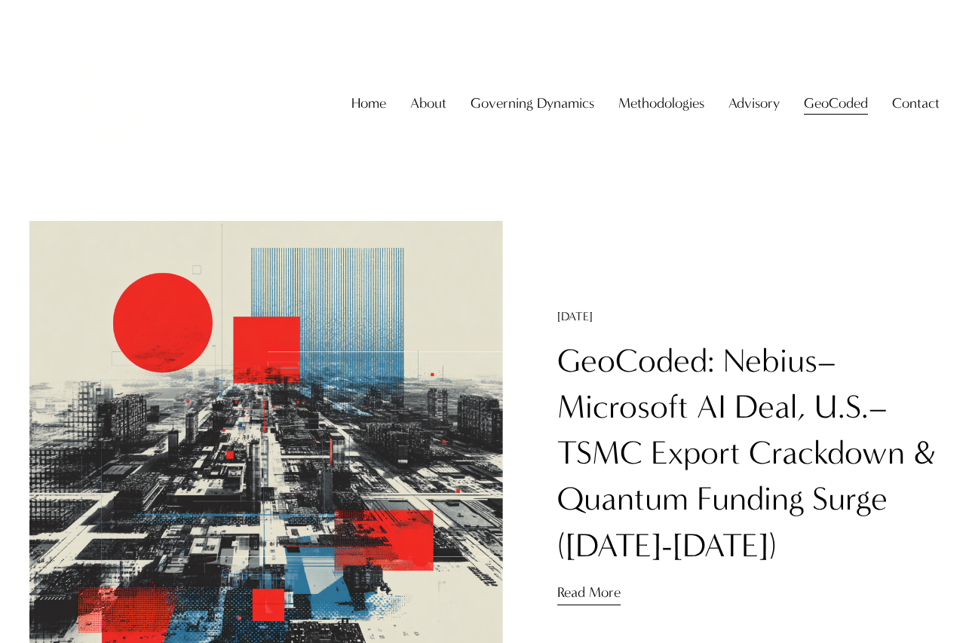 The width and height of the screenshot is (969, 643). What do you see at coordinates (754, 103) in the screenshot?
I see `span: Advisory` at bounding box center [754, 103].